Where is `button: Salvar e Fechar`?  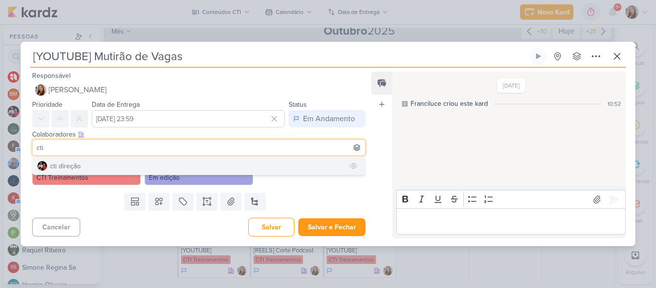 button: Salvar e Fechar is located at coordinates (332, 227).